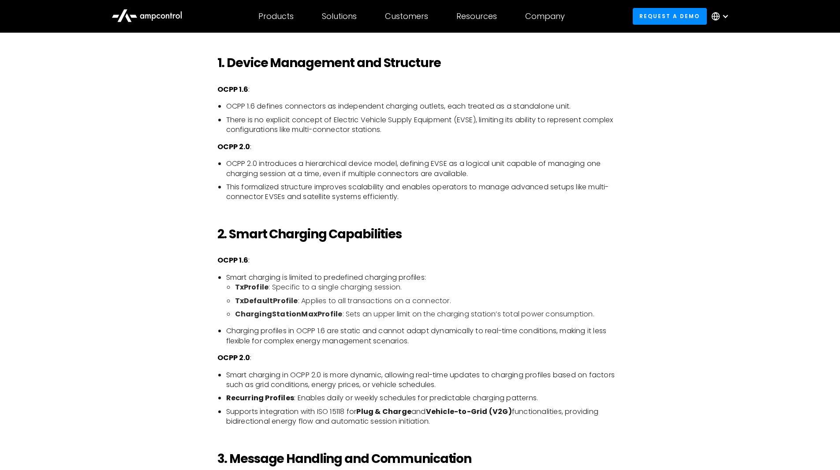  What do you see at coordinates (425, 192) in the screenshot?
I see `li: This formalized structure improves scalability and enables operators to manage advanced setups li...` at bounding box center [425, 192].